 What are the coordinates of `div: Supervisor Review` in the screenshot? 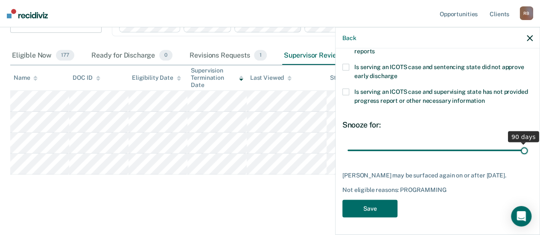 It's located at (322, 56).